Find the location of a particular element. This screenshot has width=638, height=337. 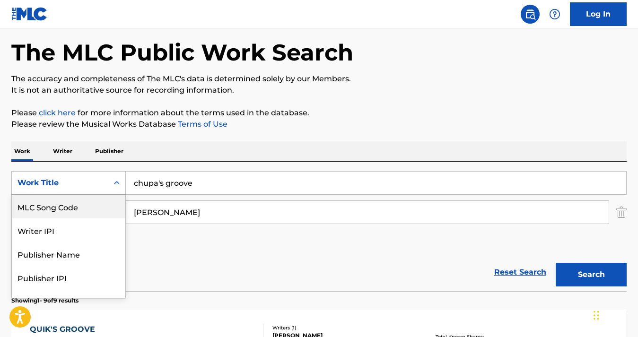

div: Writer IPI is located at coordinates (69, 230).